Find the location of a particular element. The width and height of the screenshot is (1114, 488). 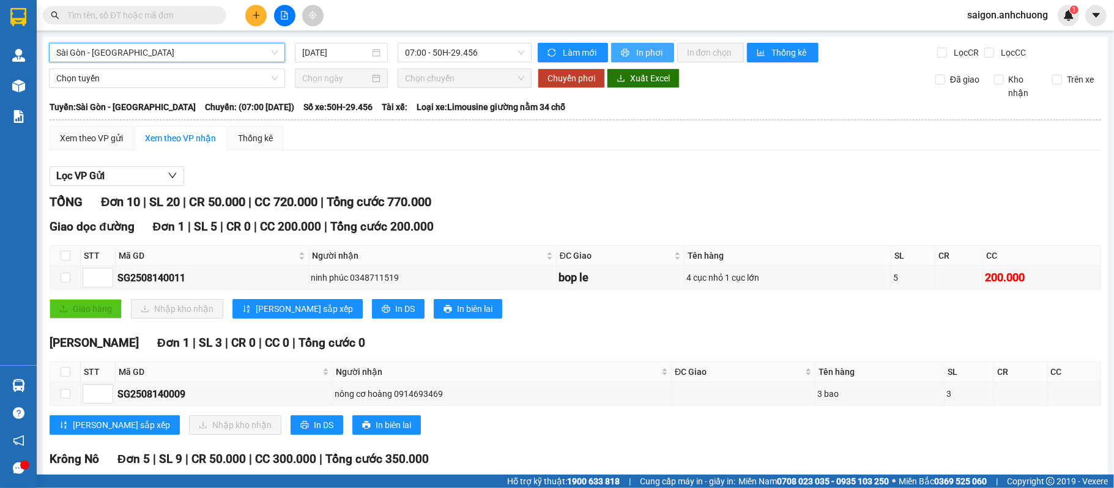

button: downloadXuất Excel is located at coordinates (643, 78).